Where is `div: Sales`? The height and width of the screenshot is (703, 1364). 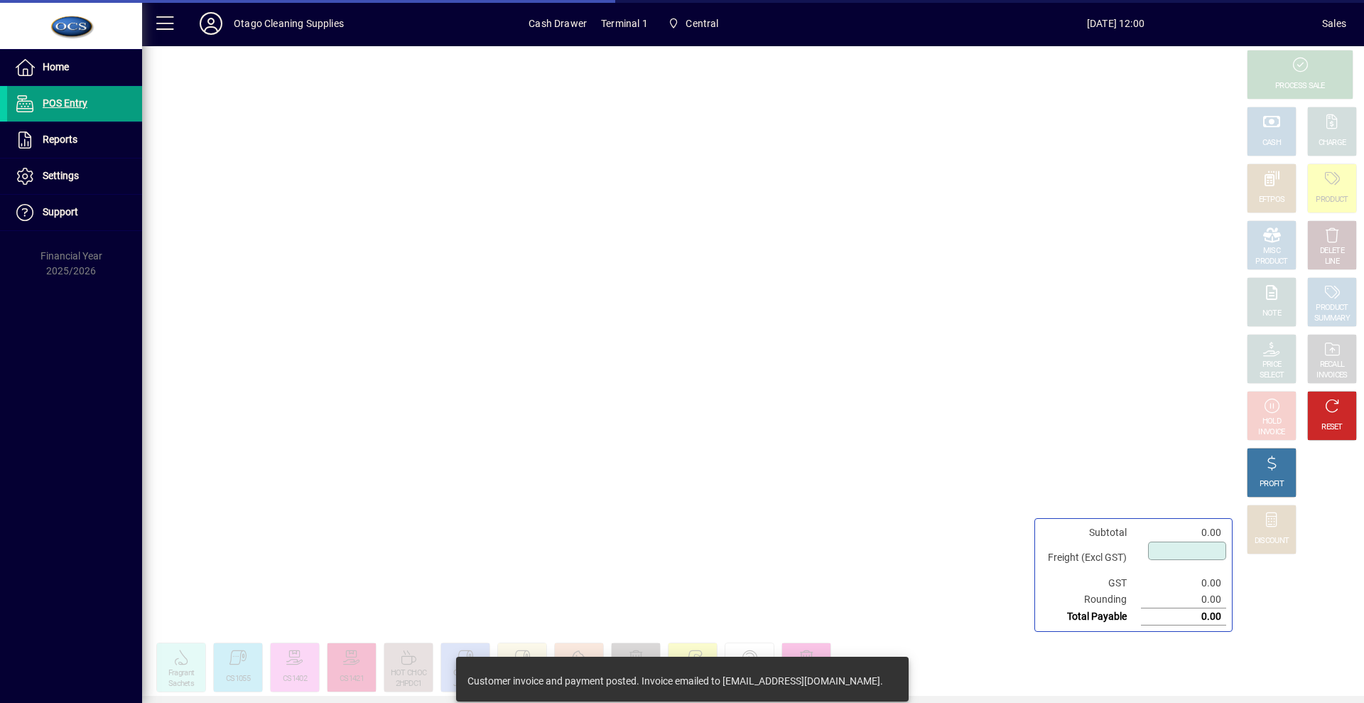 div: Sales is located at coordinates (1334, 23).